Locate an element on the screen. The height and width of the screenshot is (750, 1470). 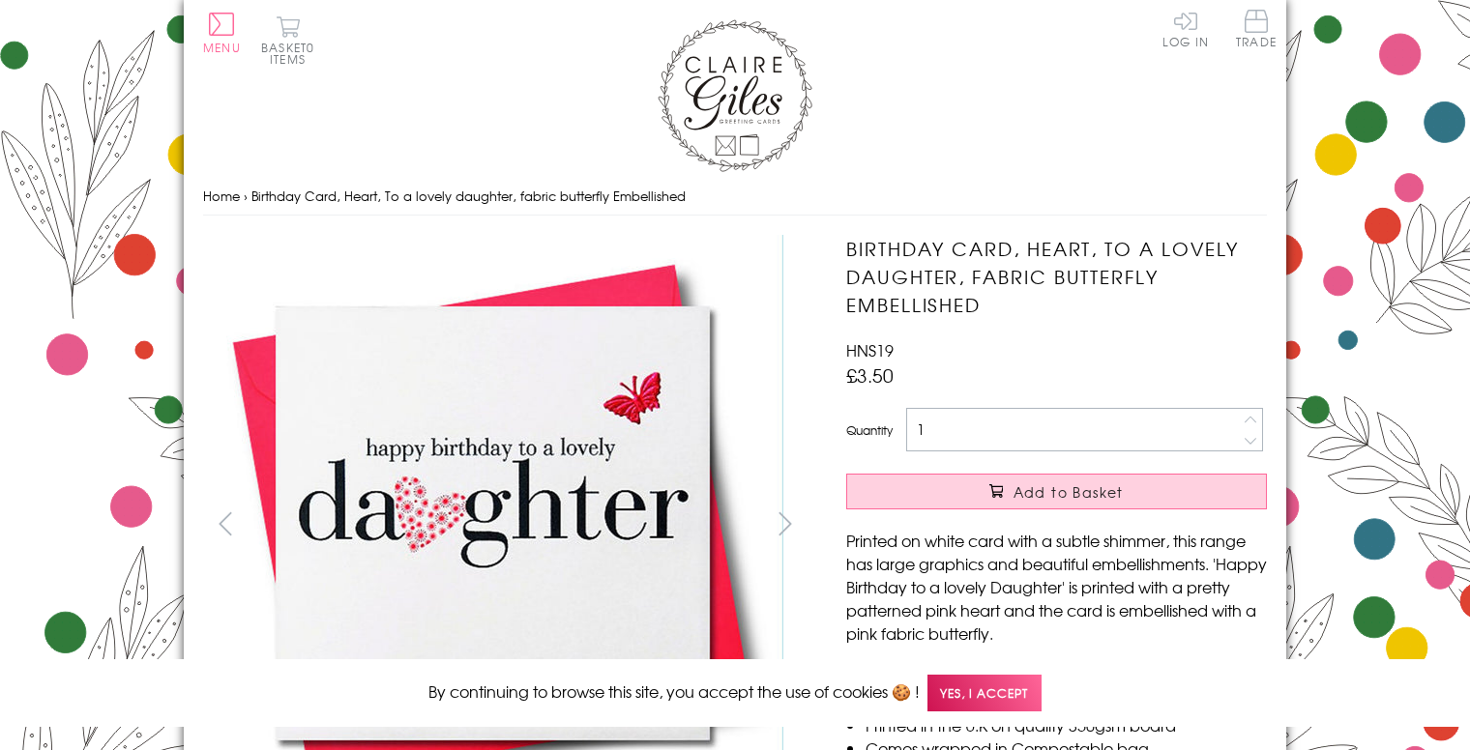
span: Add to Basket is located at coordinates (1068, 492).